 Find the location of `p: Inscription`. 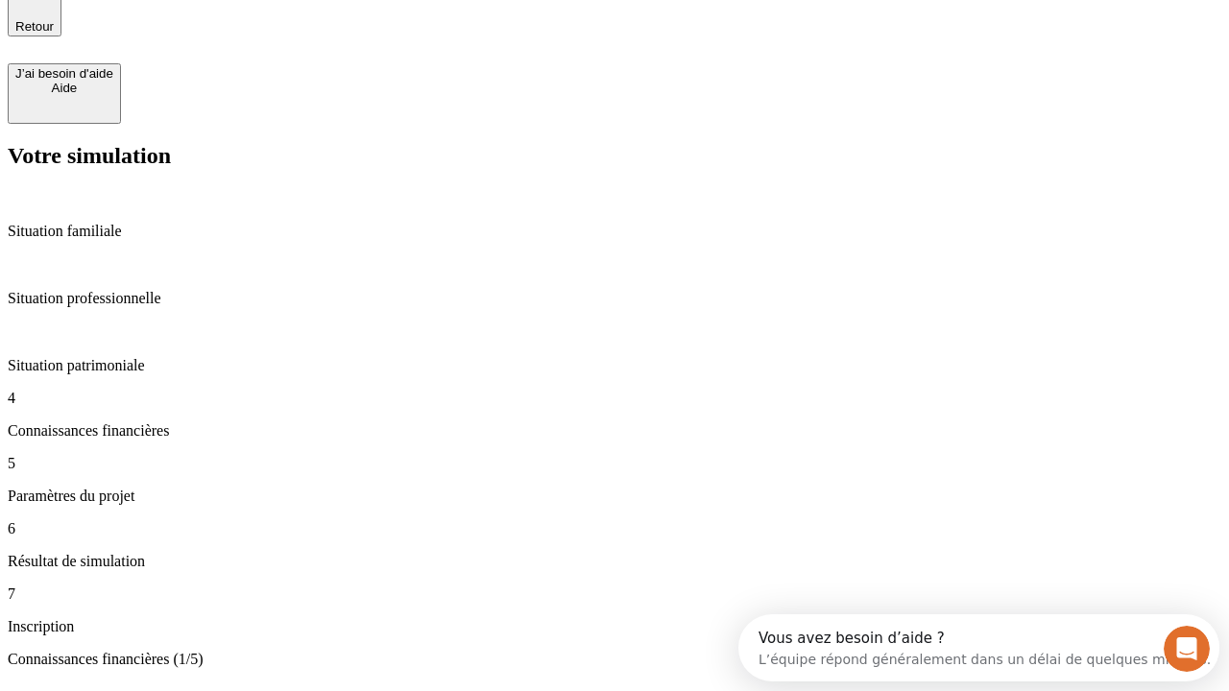

p: Inscription is located at coordinates (614, 627).